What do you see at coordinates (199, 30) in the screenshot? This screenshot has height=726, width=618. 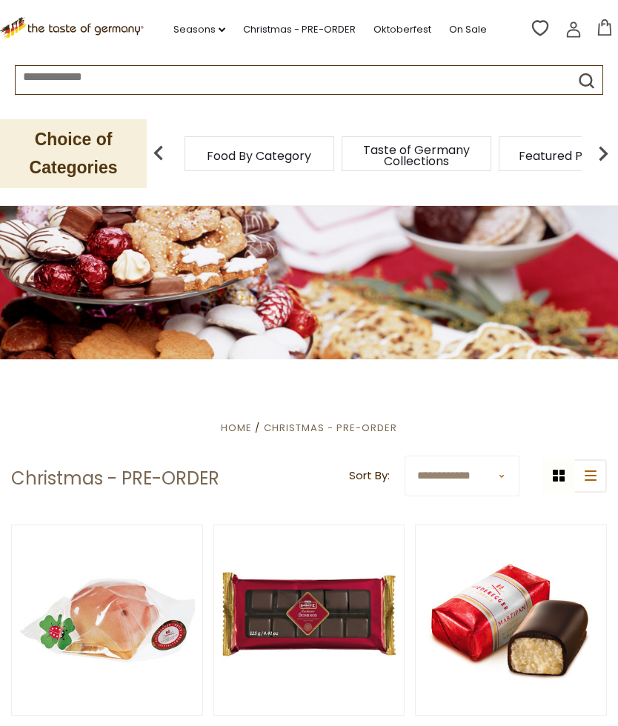 I see `a: Seasons` at bounding box center [199, 30].